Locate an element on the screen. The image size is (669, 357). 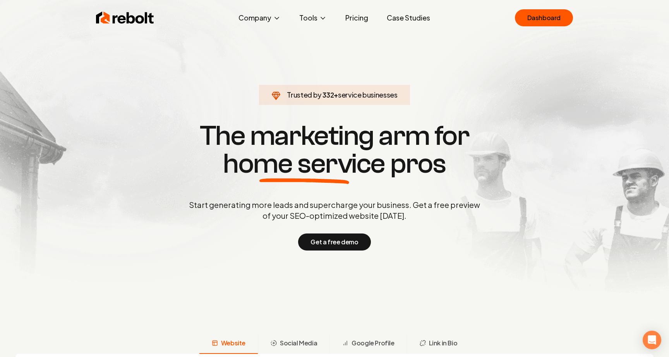
button: Google Profile is located at coordinates (368, 344).